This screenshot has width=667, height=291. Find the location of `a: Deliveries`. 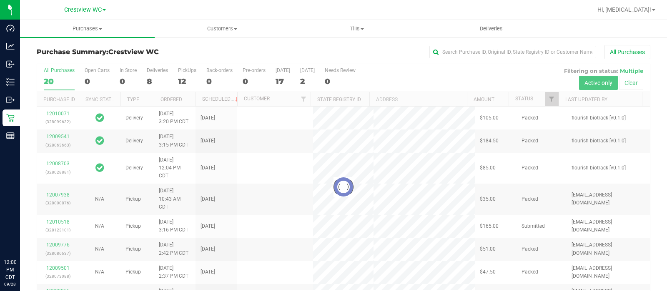

a: Deliveries is located at coordinates (491, 29).